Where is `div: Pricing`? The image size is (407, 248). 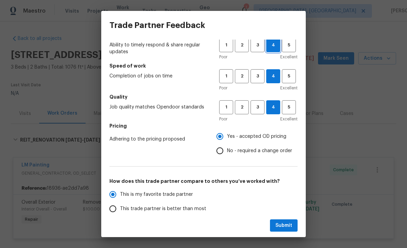
div: Pricing is located at coordinates (257, 144).